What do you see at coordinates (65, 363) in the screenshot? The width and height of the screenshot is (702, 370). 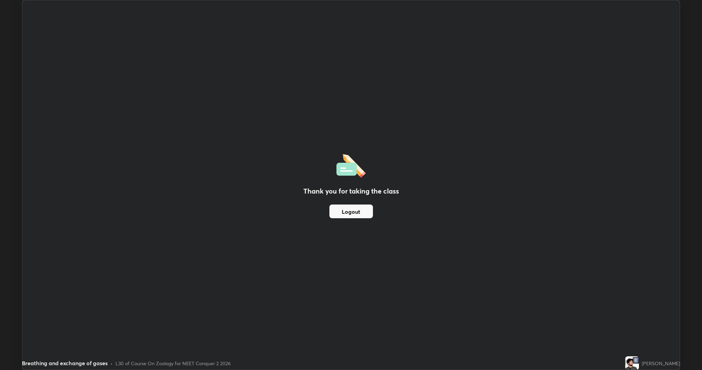 I see `div: Breathing and exchange of gases` at bounding box center [65, 363].